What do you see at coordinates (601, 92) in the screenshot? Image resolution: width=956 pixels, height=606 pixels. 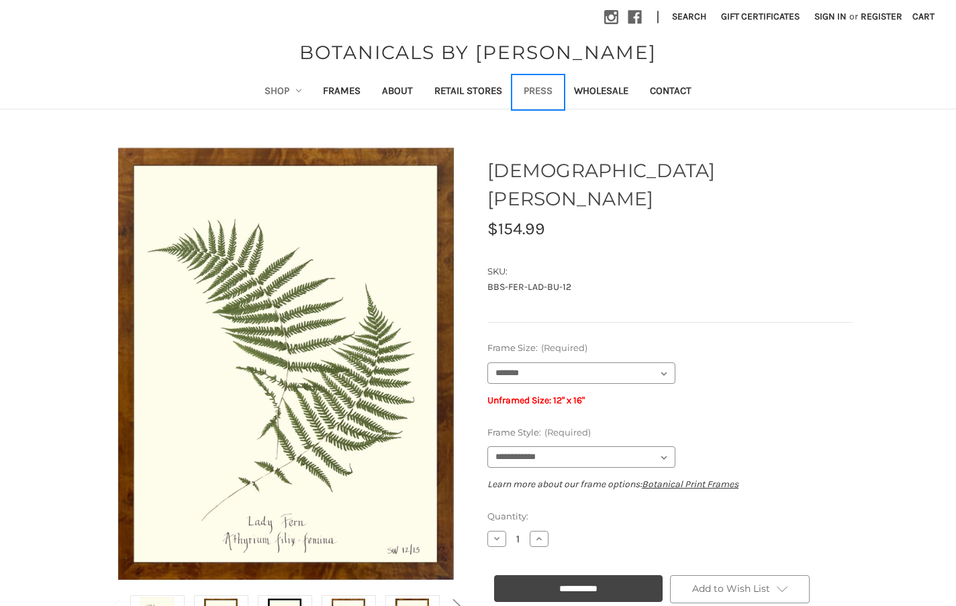 I see `a: Wholesale` at bounding box center [601, 92].